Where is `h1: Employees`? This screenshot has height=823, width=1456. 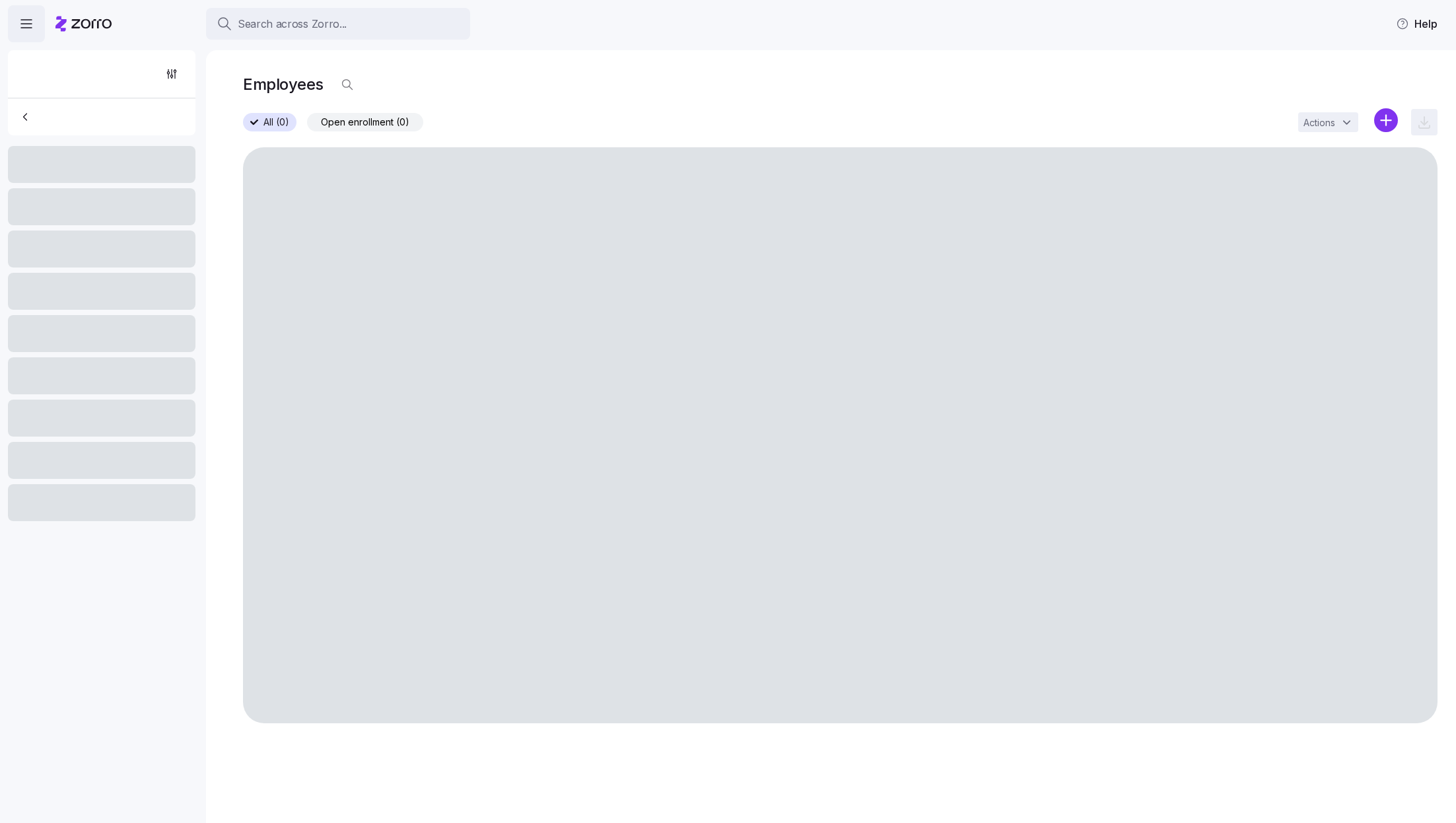
h1: Employees is located at coordinates (283, 83).